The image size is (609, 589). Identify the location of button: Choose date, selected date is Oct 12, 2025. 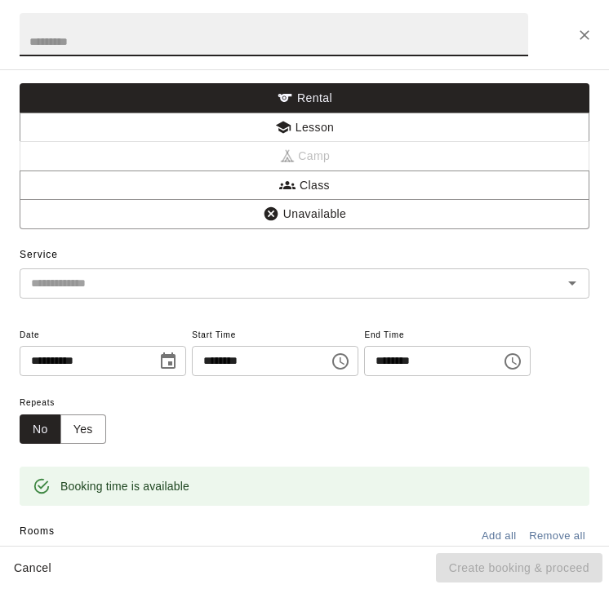
(168, 362).